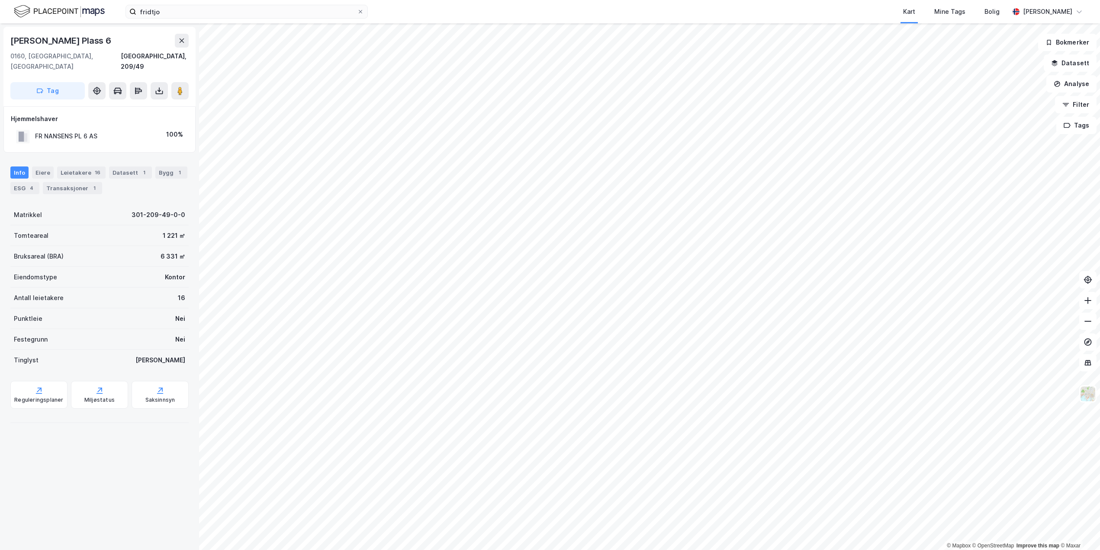  I want to click on div: 6 331 ㎡, so click(173, 257).